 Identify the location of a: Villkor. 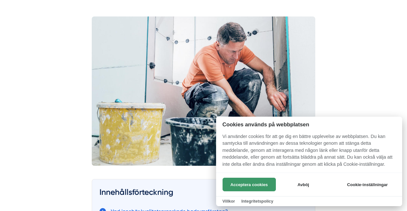
(229, 201).